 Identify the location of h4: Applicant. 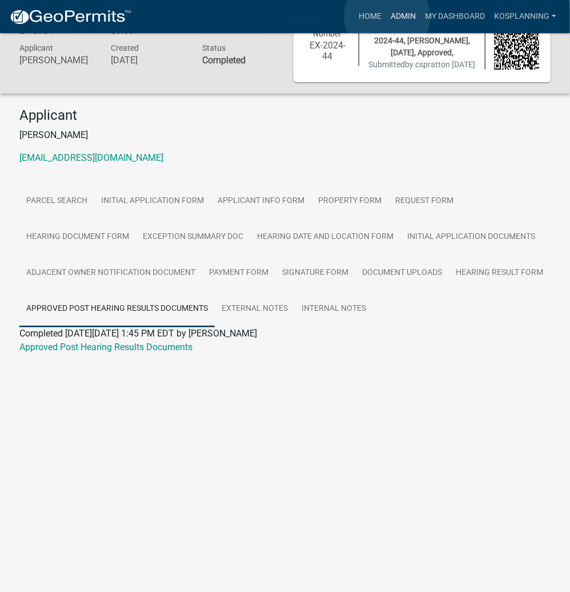
(285, 115).